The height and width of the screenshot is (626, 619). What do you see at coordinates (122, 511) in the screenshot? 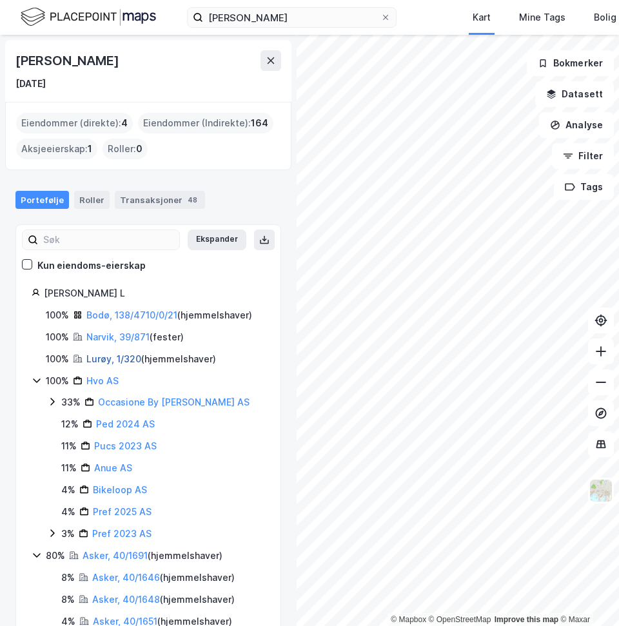
I see `a: Pref 2025 AS` at bounding box center [122, 511].